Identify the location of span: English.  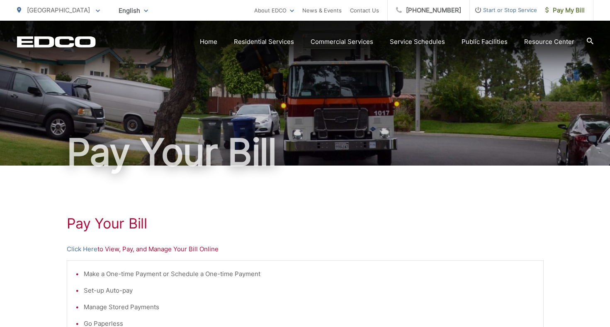
(133, 10).